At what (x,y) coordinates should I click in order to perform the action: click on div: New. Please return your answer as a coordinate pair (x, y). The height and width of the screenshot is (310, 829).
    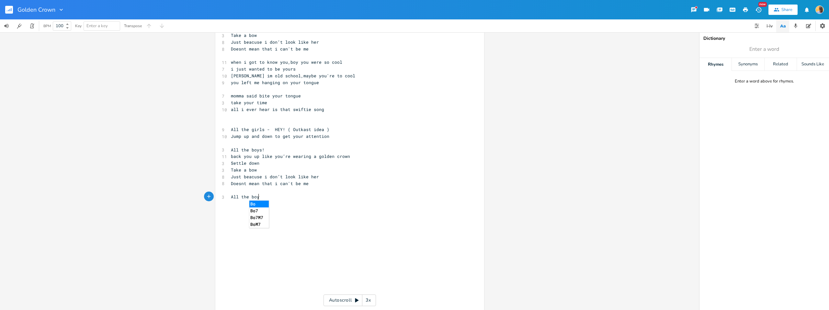
    Looking at the image, I should click on (762, 4).